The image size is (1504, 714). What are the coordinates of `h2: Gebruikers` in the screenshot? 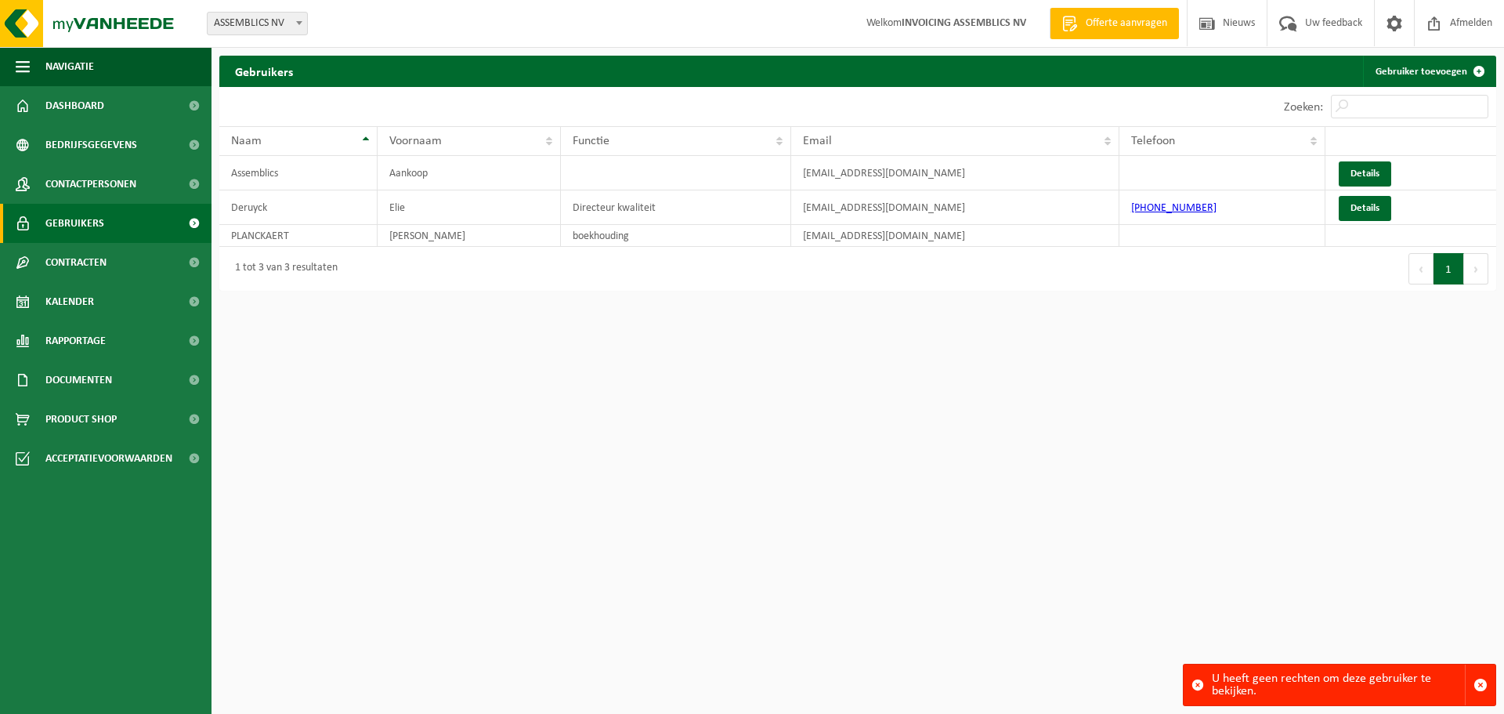 It's located at (264, 71).